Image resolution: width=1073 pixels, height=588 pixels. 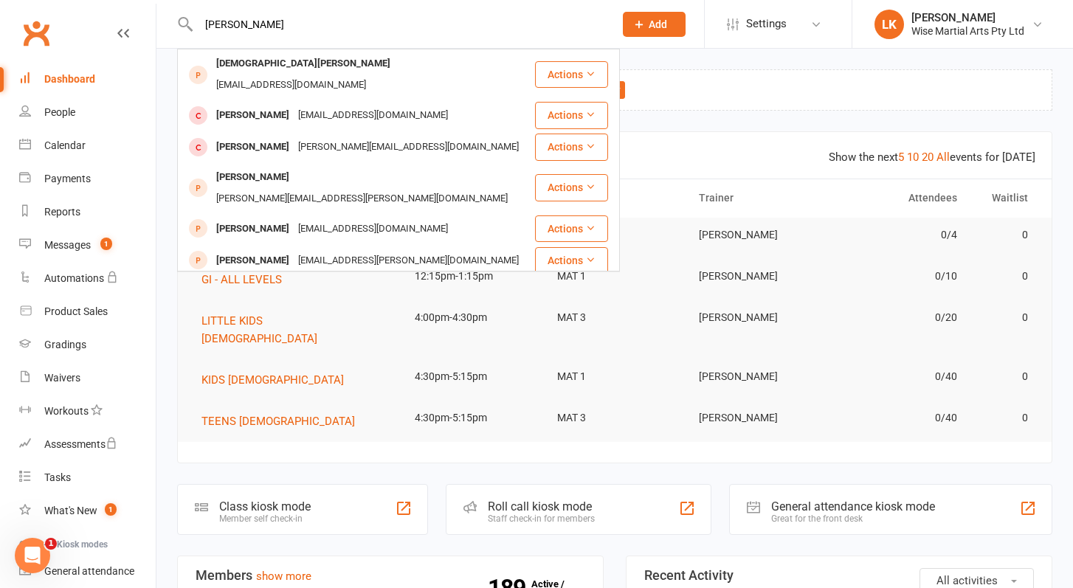 What do you see at coordinates (87, 79) in the screenshot?
I see `a: Dashboard` at bounding box center [87, 79].